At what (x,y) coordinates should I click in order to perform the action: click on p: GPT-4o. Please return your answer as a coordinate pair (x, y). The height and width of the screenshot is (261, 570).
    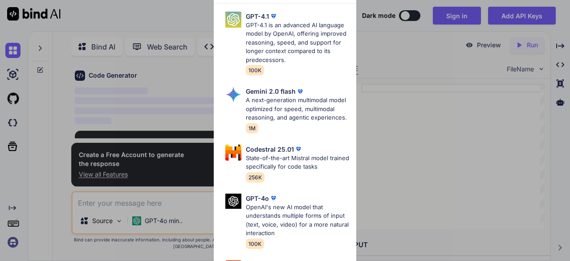
    Looking at the image, I should click on (257, 198).